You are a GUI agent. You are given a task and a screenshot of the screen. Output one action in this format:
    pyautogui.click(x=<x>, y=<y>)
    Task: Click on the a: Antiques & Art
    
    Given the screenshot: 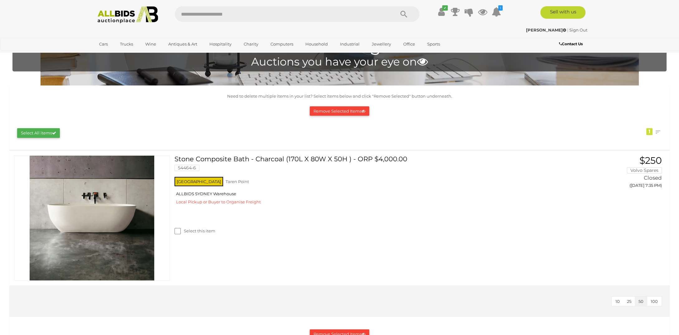 What is the action you would take?
    pyautogui.click(x=183, y=44)
    